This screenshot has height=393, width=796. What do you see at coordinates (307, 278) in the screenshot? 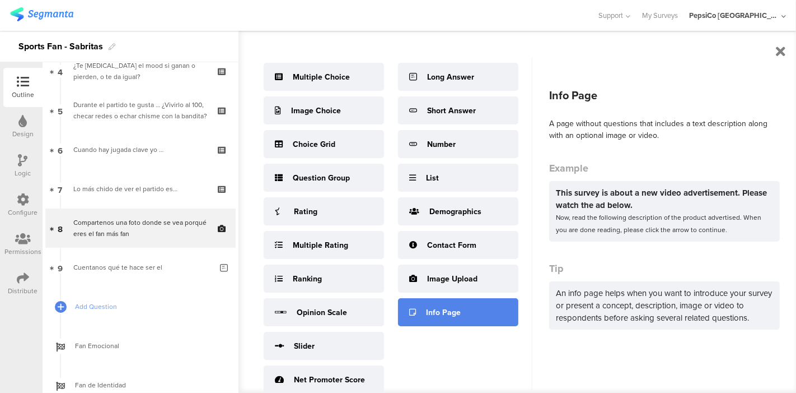
I see `div: Ranking` at bounding box center [307, 278].